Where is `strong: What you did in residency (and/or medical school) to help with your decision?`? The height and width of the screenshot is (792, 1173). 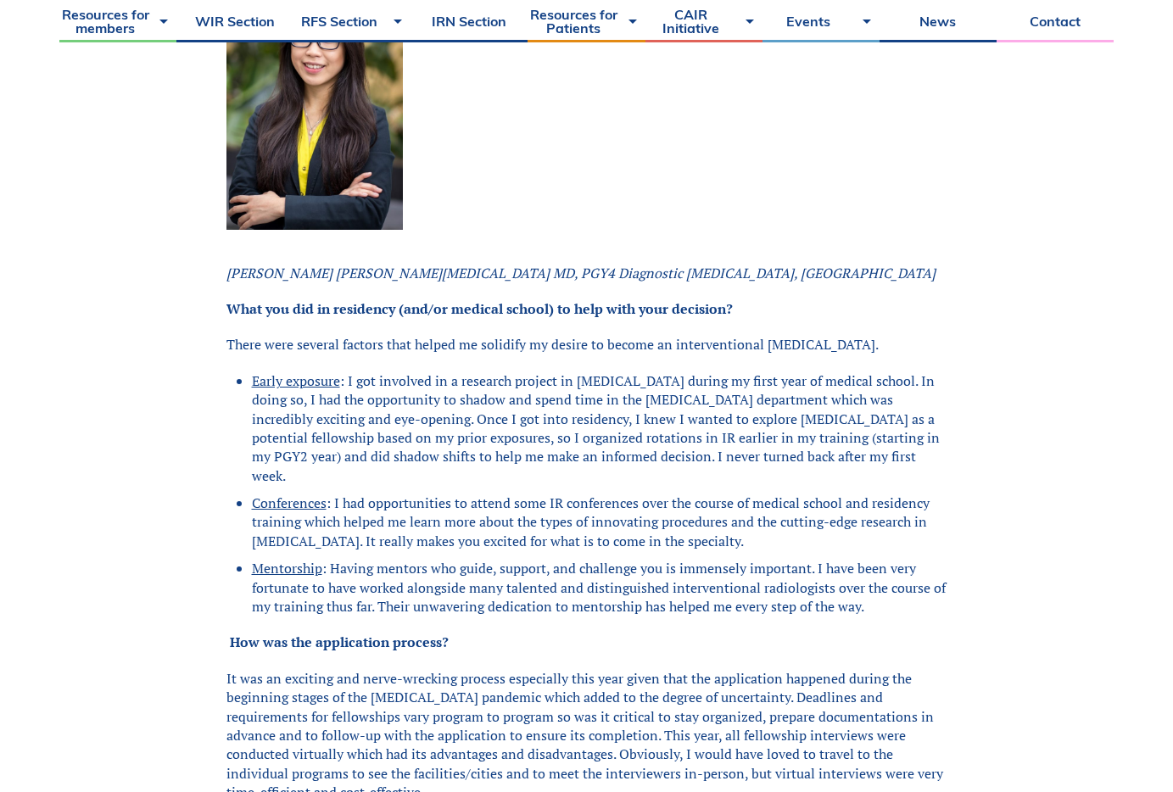
strong: What you did in residency (and/or medical school) to help with your decision? is located at coordinates (479, 309).